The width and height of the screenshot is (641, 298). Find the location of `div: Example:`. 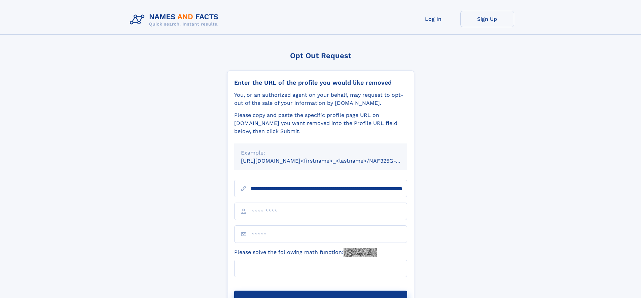

div: Example: is located at coordinates (321, 153).